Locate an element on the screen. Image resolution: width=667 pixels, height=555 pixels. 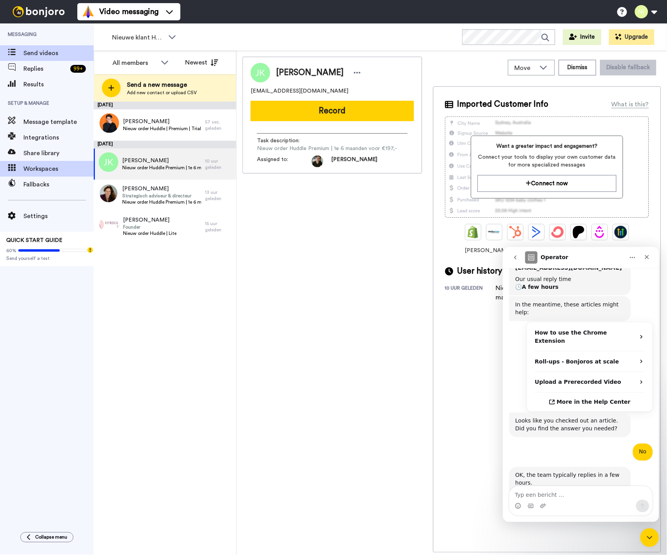
img: Shopify is located at coordinates (473, 232).